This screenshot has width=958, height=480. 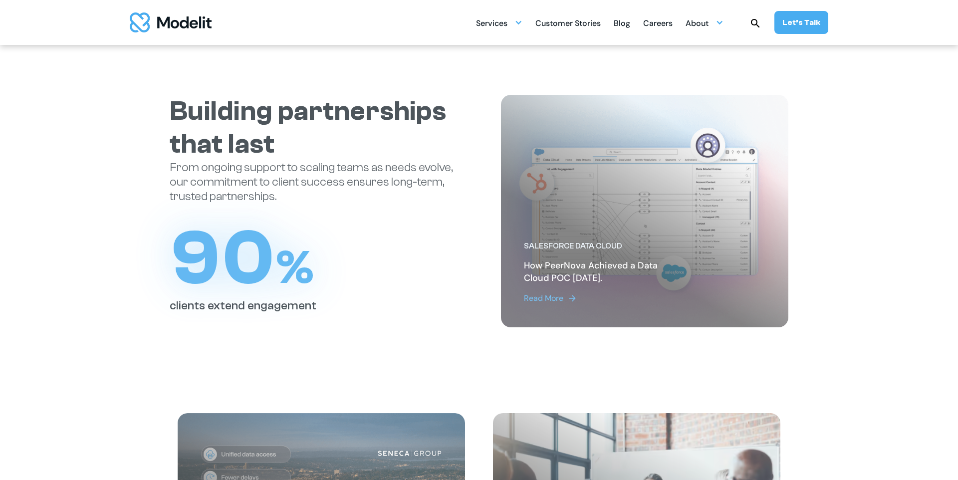 What do you see at coordinates (171, 22) in the screenshot?
I see `a: home` at bounding box center [171, 22].